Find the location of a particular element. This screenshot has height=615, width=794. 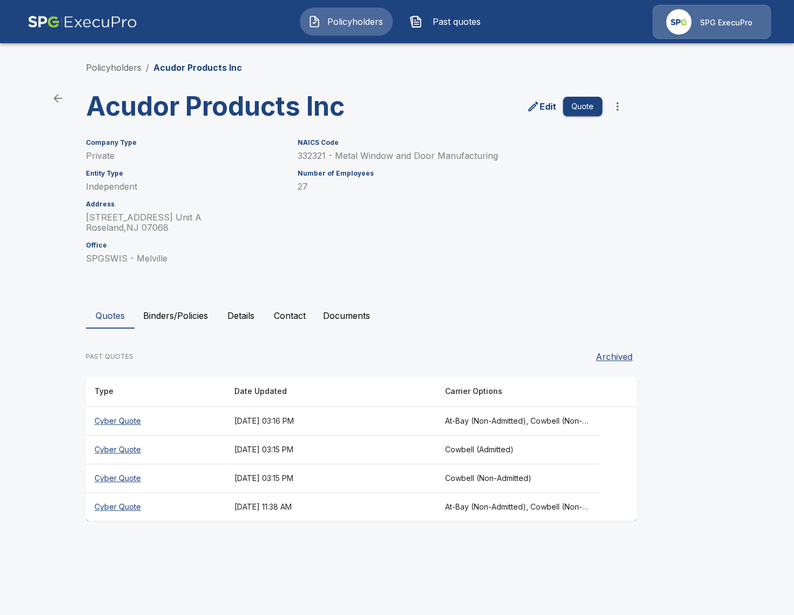

h6: Company Type is located at coordinates (185, 143).